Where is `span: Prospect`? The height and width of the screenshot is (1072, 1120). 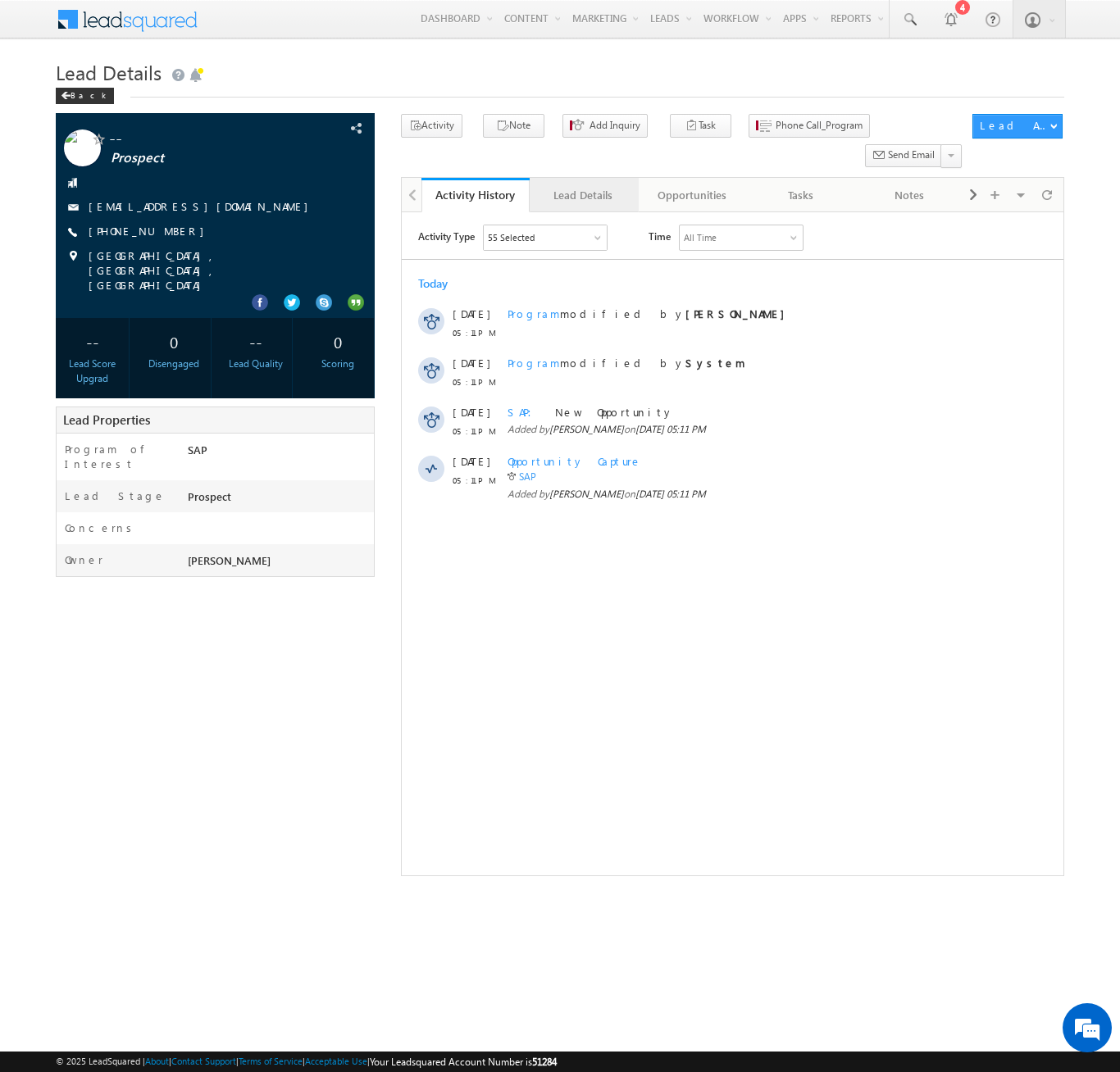
span: Prospect is located at coordinates (209, 158).